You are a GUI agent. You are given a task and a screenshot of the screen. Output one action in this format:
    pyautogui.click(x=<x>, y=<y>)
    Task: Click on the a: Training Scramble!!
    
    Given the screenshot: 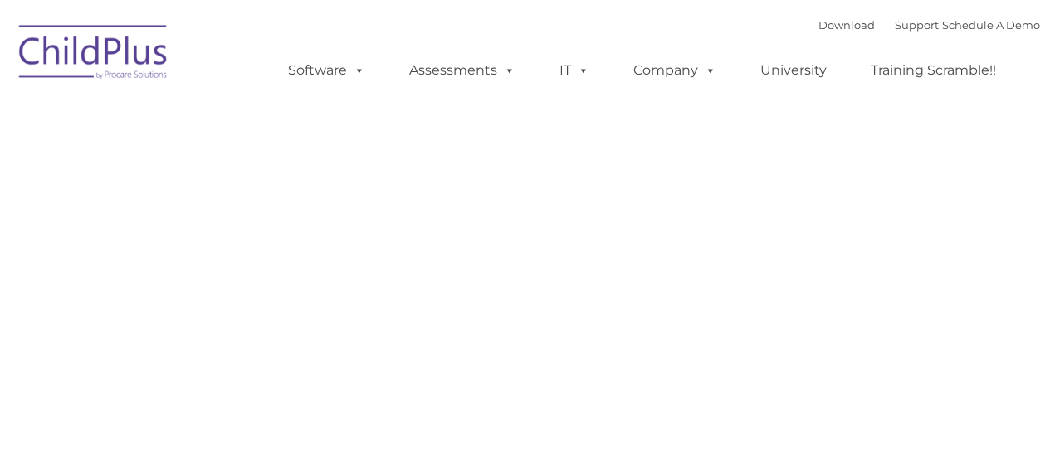 What is the action you would take?
    pyautogui.click(x=933, y=71)
    